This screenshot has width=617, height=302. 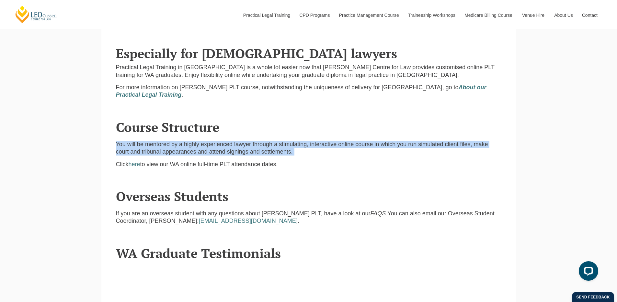 What do you see at coordinates (15, 12) in the screenshot?
I see `button: Open LiveChat chat widget` at bounding box center [15, 12].